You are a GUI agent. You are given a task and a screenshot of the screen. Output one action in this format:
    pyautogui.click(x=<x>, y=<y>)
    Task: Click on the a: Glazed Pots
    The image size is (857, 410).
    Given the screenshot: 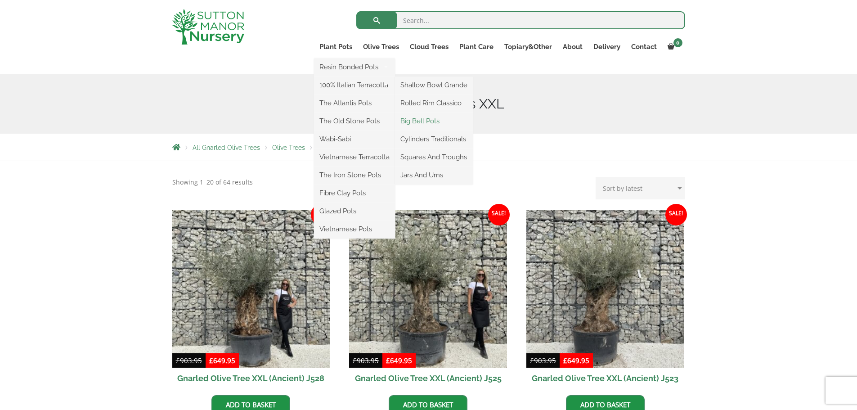 What is the action you would take?
    pyautogui.click(x=354, y=211)
    